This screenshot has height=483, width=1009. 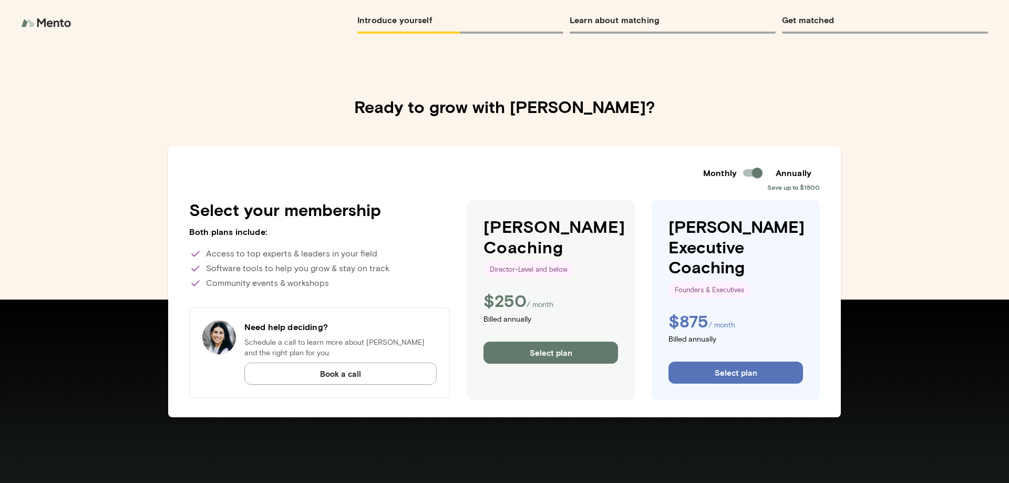 What do you see at coordinates (47, 23) in the screenshot?
I see `img: logo` at bounding box center [47, 23].